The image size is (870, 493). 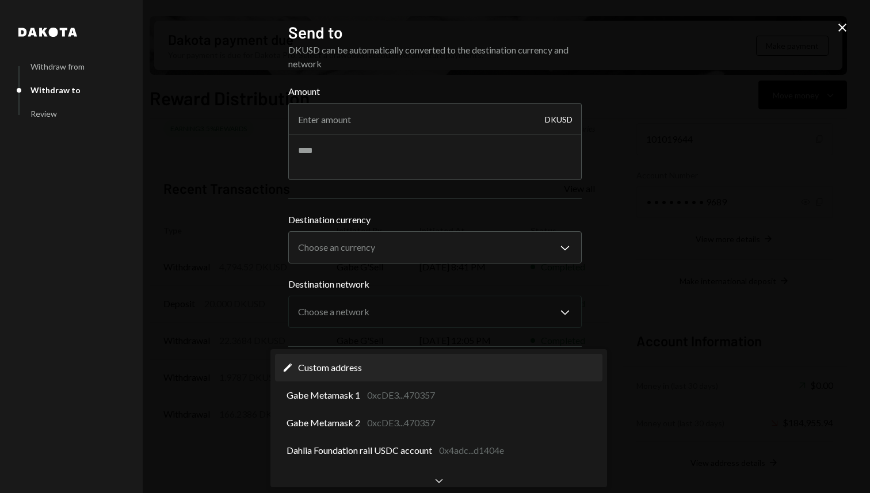 I want to click on label: Destination network, so click(x=435, y=284).